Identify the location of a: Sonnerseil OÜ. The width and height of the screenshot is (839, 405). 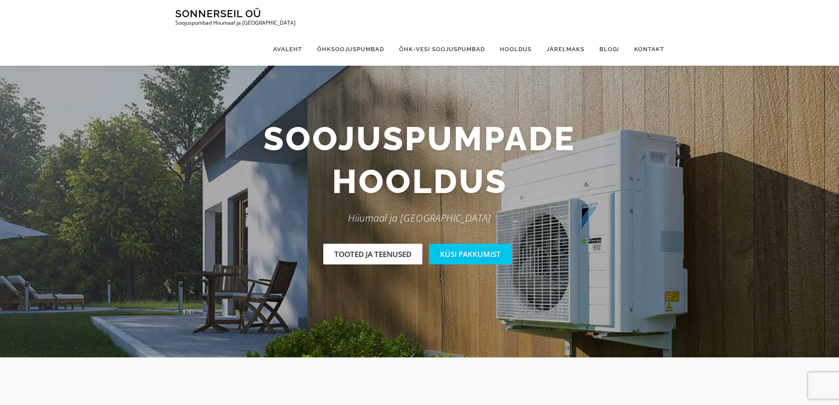
(218, 13).